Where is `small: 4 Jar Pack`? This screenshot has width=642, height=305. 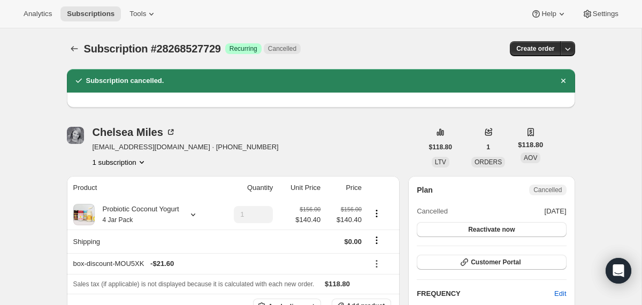
small: 4 Jar Pack is located at coordinates (118, 220).